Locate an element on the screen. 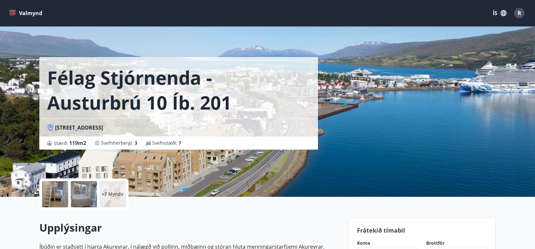 The width and height of the screenshot is (535, 249). button: menu is located at coordinates (26, 13).